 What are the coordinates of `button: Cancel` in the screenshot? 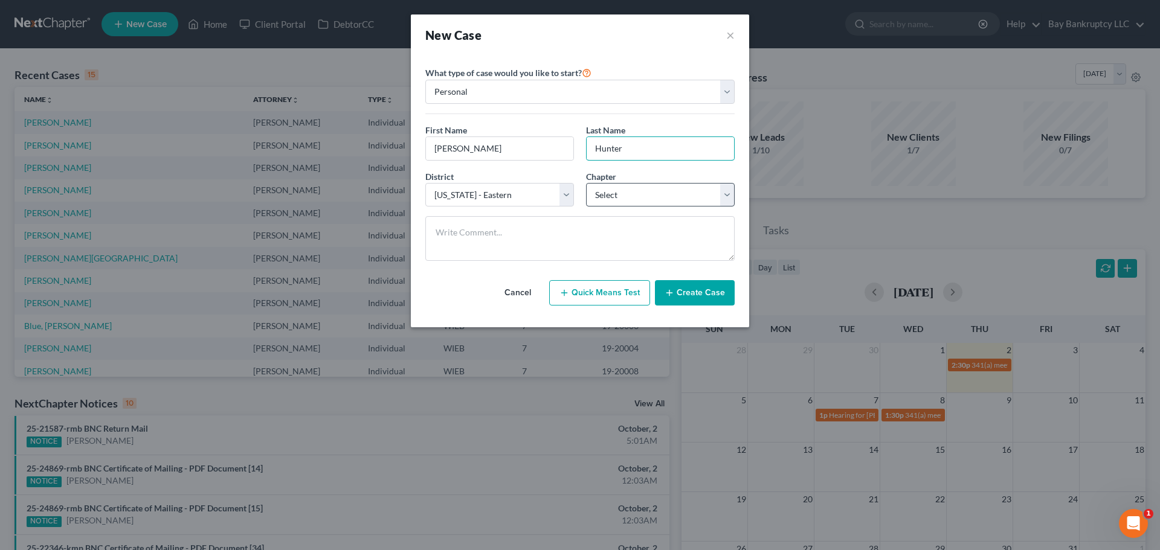 It's located at (518, 293).